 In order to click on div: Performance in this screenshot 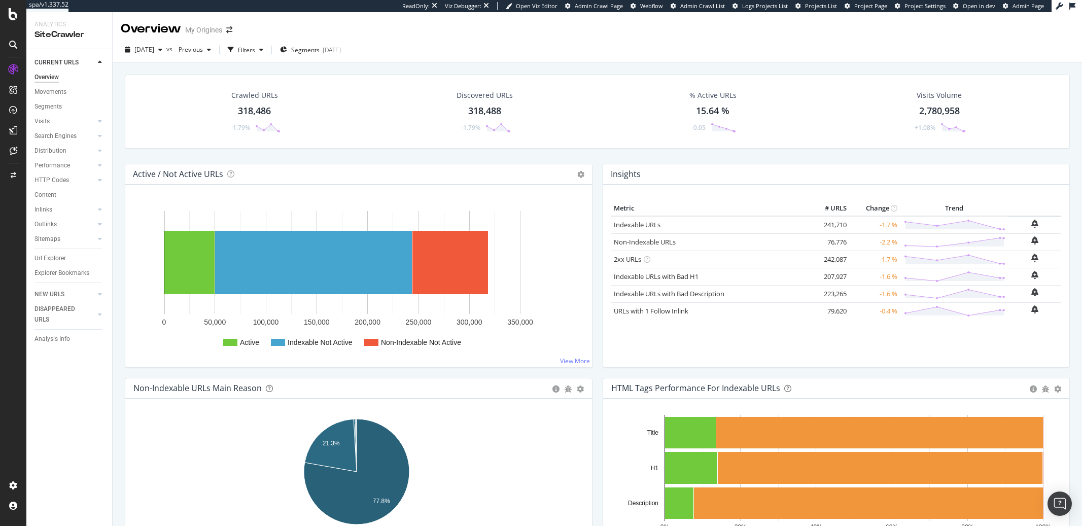, I will do `click(52, 165)`.